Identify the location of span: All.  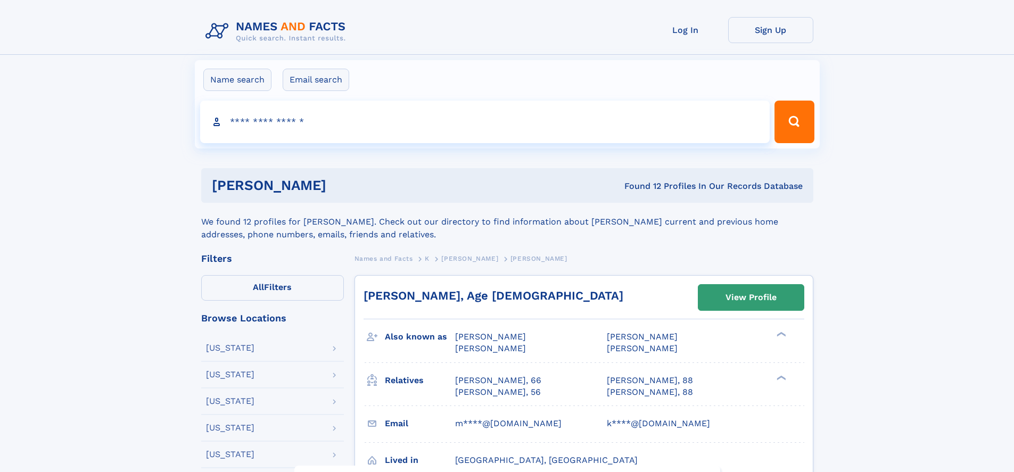
(258, 287).